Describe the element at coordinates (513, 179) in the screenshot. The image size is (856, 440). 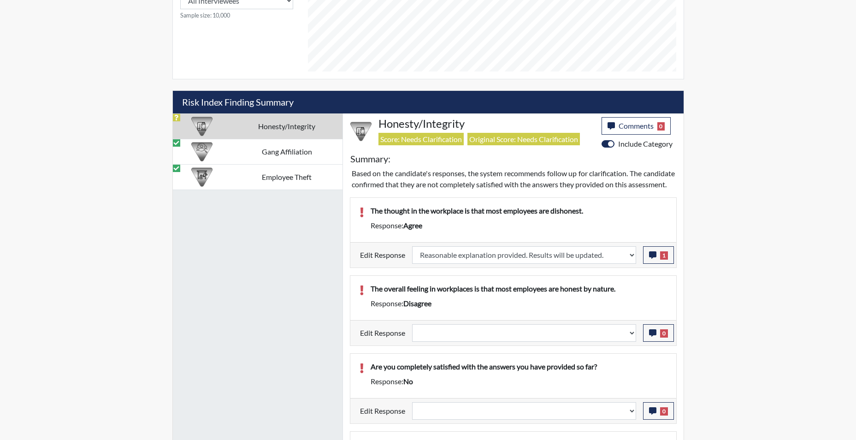
I see `p: Based on the candidate's responses, the system recommends follow up for clarification. The candid...` at that location.